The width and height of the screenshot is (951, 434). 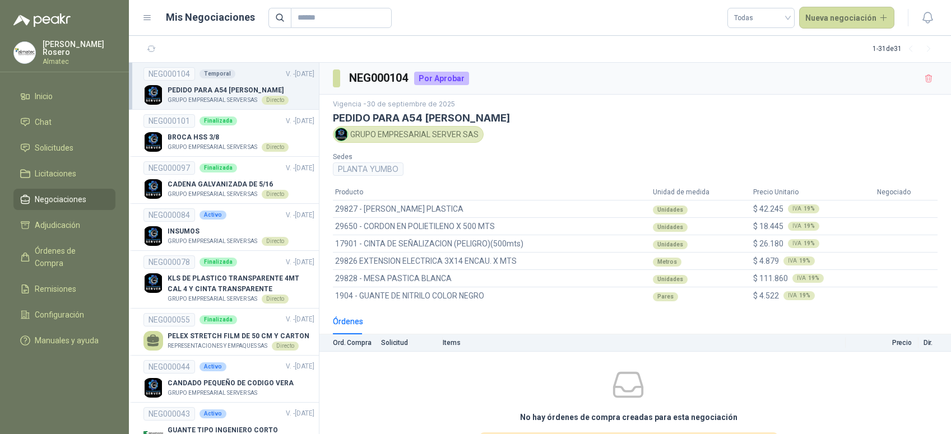 I want to click on span: Solicitudes, so click(x=54, y=148).